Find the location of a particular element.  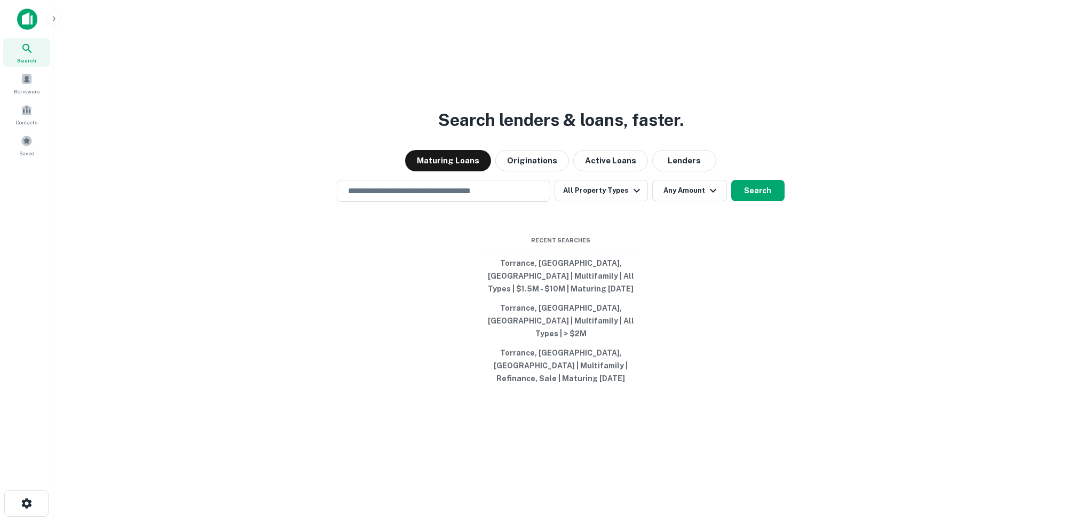

button: All Property Types is located at coordinates (601, 190).